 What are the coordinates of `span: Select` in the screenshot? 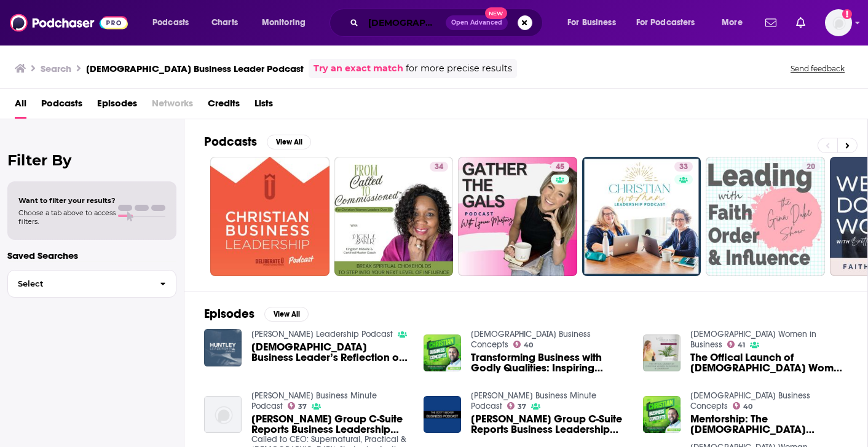 It's located at (79, 284).